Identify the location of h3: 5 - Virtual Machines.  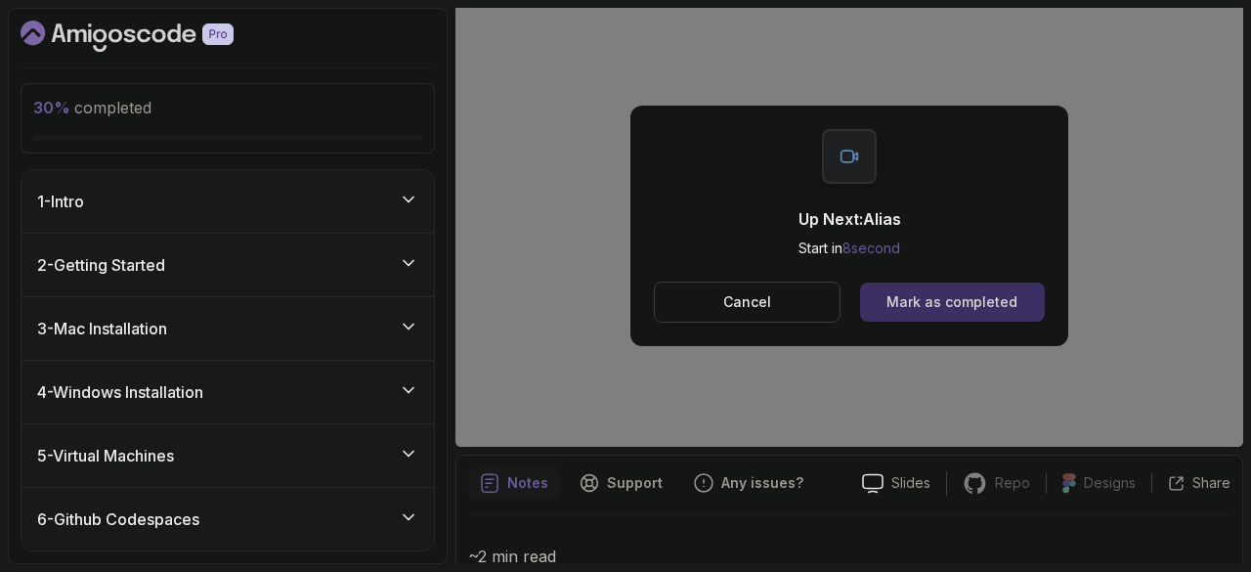
(106, 455).